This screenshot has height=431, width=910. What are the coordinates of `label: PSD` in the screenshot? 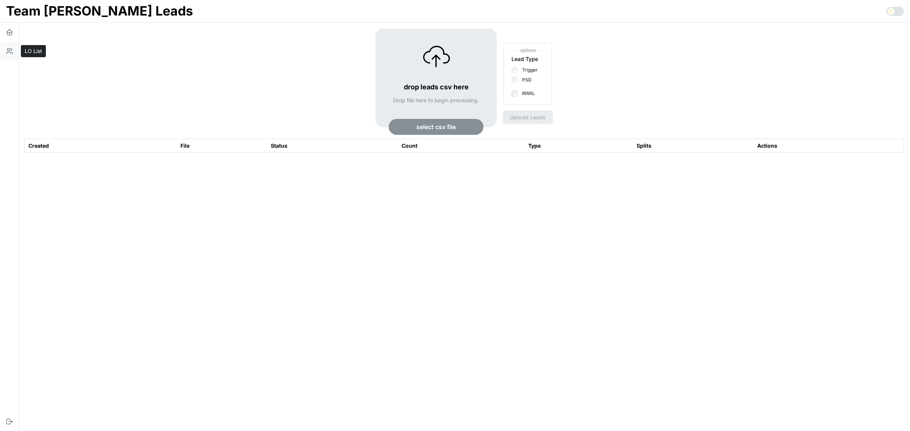 It's located at (524, 80).